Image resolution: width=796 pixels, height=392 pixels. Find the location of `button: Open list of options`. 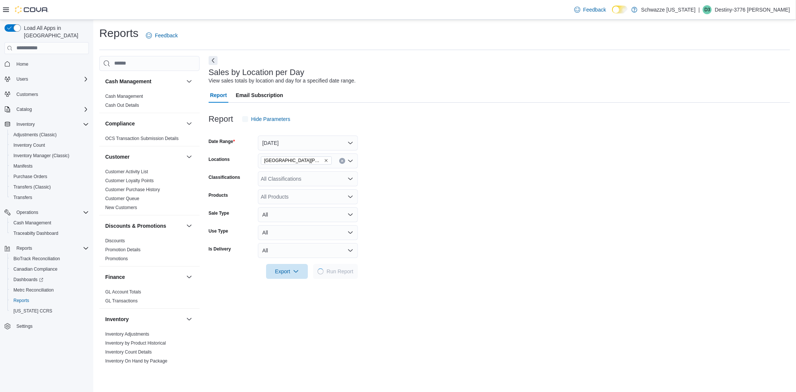

button: Open list of options is located at coordinates (350, 197).